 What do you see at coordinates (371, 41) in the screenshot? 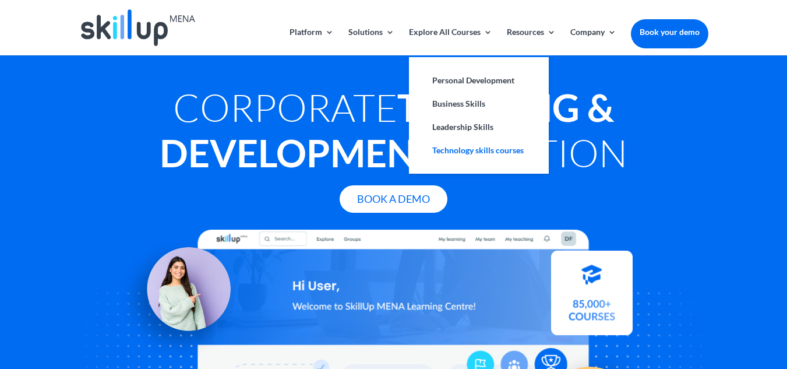
I see `a: Solutions` at bounding box center [371, 41].